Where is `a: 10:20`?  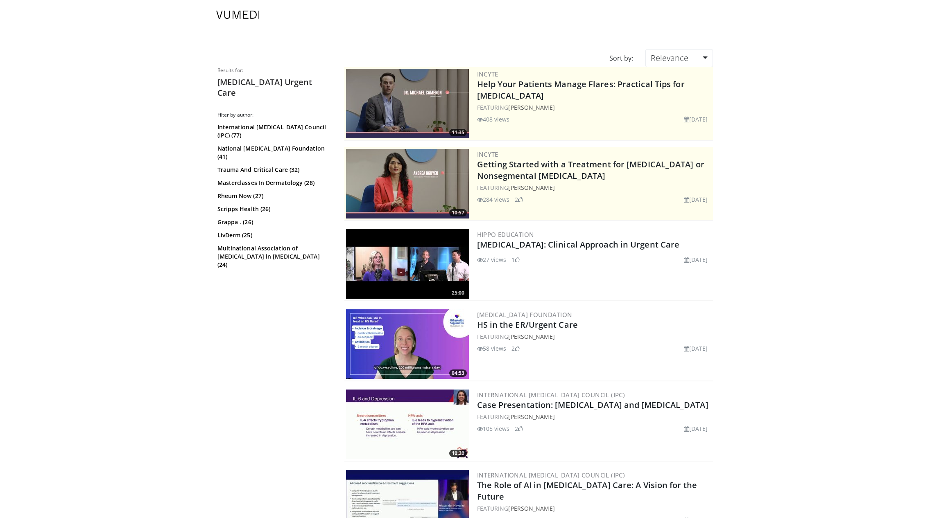
a: 10:20 is located at coordinates (407, 425).